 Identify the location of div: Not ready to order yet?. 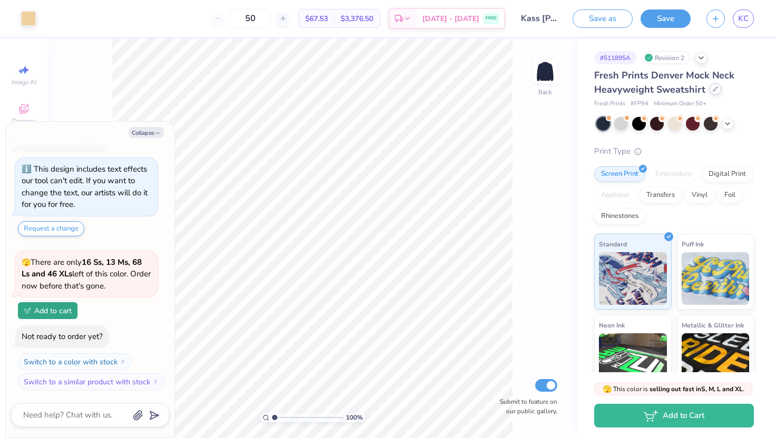
(62, 337).